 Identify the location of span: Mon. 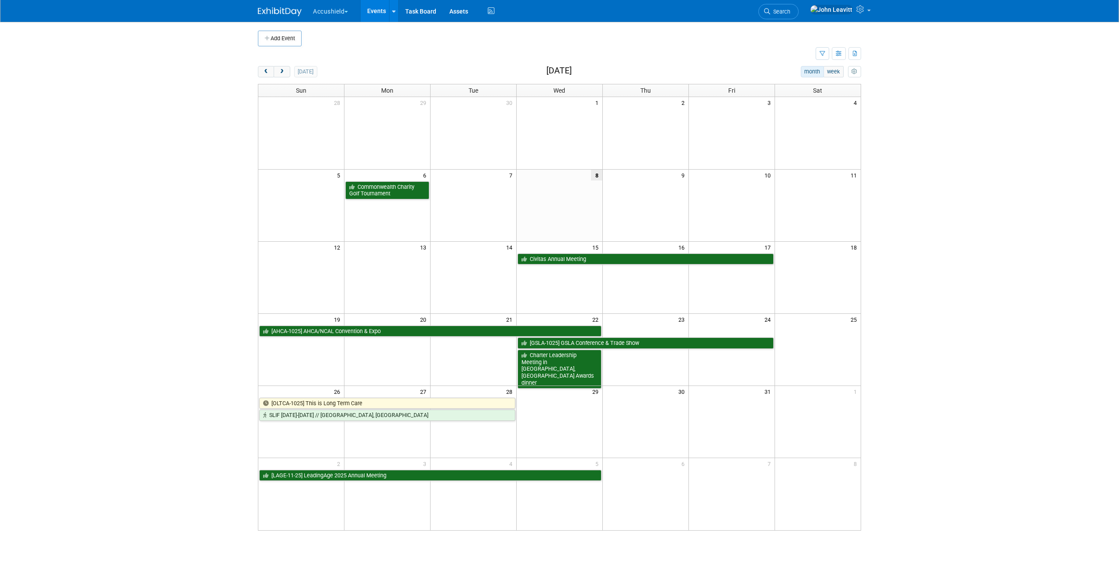
(387, 90).